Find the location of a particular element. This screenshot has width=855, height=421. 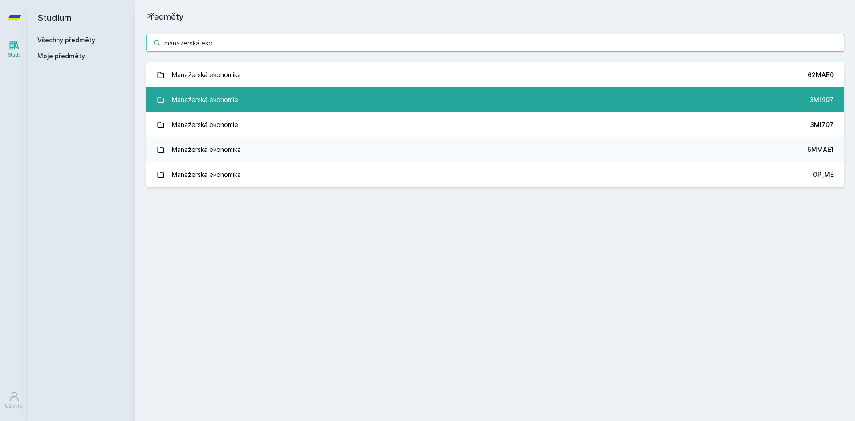

div: Study is located at coordinates (14, 55).